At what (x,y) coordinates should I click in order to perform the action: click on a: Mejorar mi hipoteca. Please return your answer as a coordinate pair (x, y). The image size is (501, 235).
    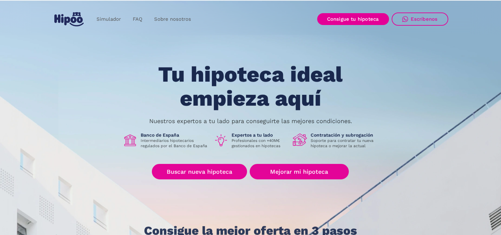
    Looking at the image, I should click on (299, 172).